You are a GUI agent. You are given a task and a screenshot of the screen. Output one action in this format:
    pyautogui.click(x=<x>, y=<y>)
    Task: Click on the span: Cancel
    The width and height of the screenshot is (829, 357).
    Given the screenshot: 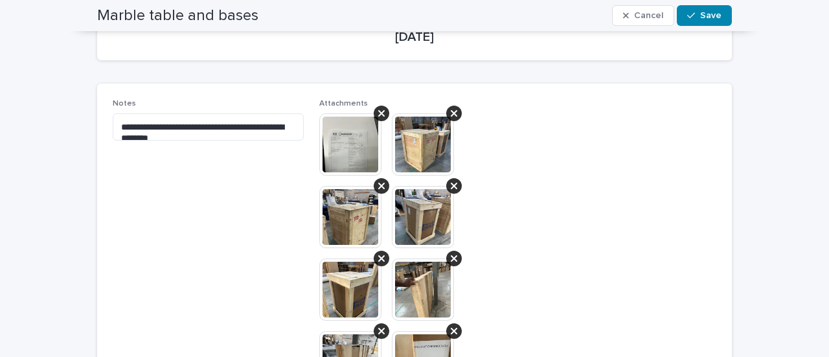 What is the action you would take?
    pyautogui.click(x=648, y=16)
    